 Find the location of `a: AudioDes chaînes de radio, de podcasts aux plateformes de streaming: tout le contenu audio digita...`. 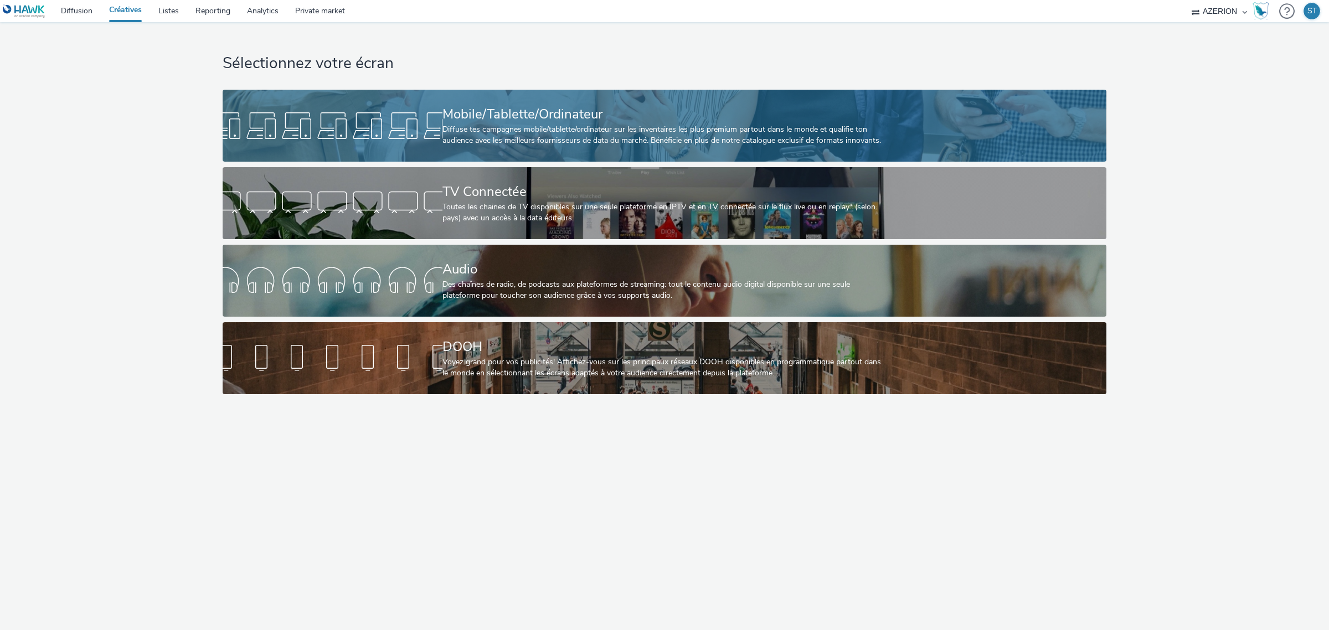

a: AudioDes chaînes de radio, de podcasts aux plateformes de streaming: tout le contenu audio digita... is located at coordinates (664, 281).